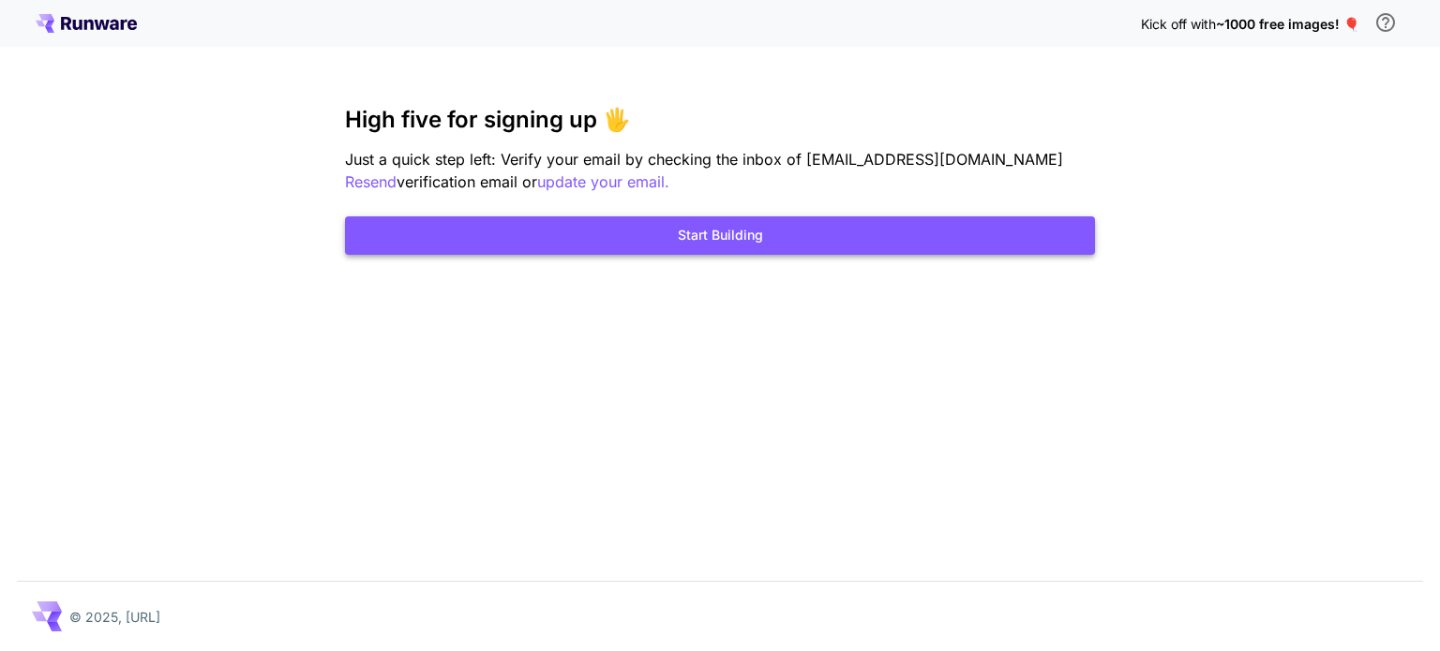 Image resolution: width=1440 pixels, height=651 pixels. What do you see at coordinates (370, 182) in the screenshot?
I see `button: Resend` at bounding box center [370, 182].